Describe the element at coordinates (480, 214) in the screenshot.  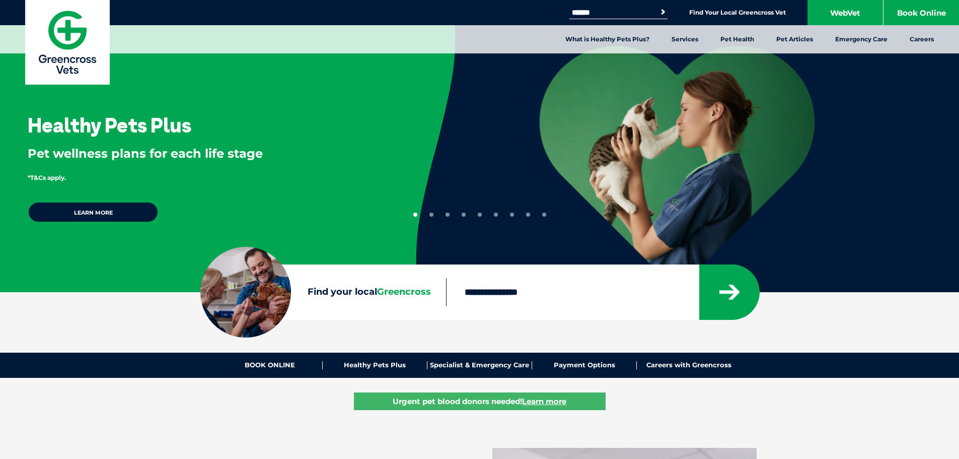
I see `button: 5 of 9` at that location.